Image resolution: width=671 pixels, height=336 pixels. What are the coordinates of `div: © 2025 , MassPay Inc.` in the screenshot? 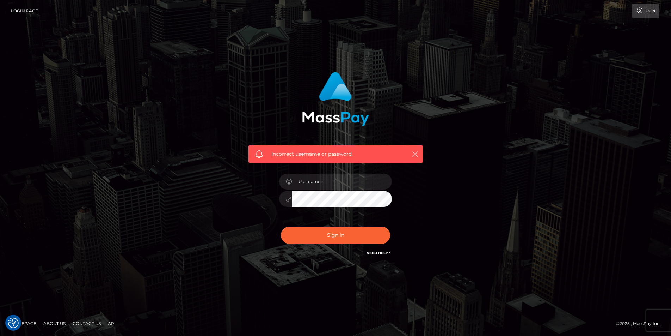 It's located at (641, 323).